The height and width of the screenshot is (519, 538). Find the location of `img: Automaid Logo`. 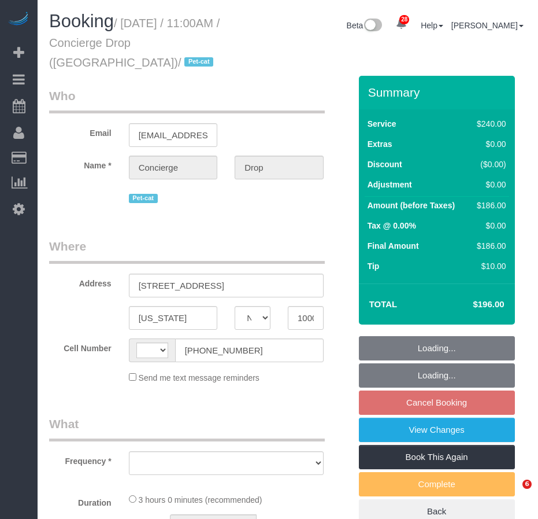

img: Automaid Logo is located at coordinates (19, 20).